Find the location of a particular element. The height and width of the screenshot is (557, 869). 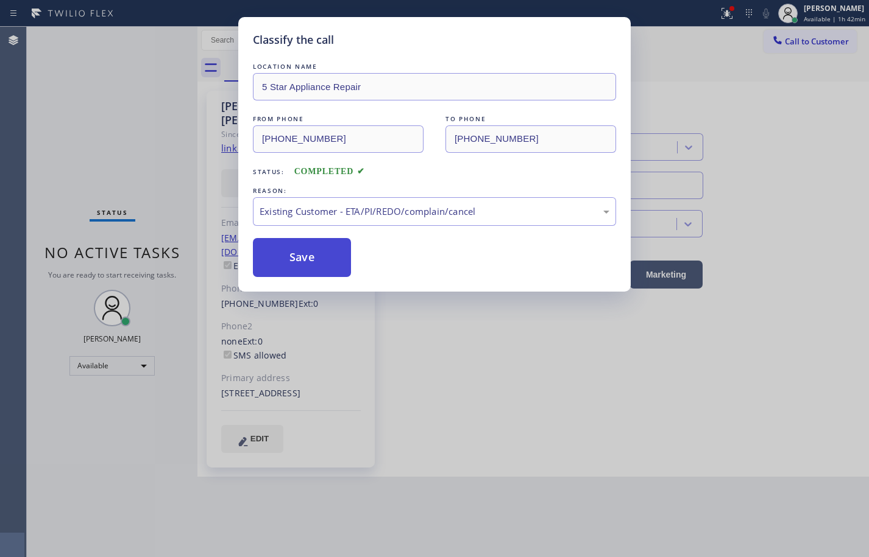

span: Status: is located at coordinates (269, 172).